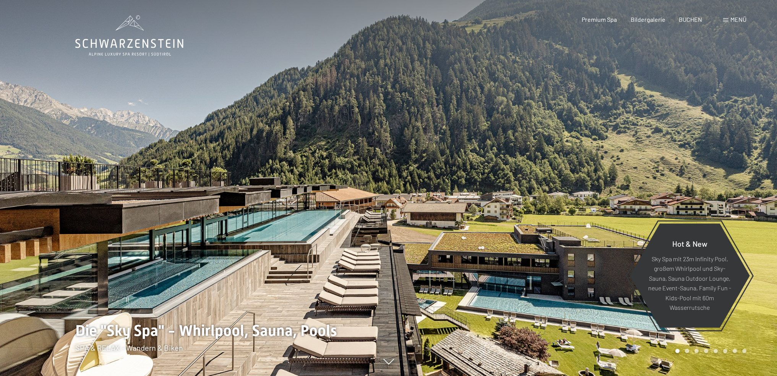  Describe the element at coordinates (690, 19) in the screenshot. I see `a: BUCHEN` at that location.